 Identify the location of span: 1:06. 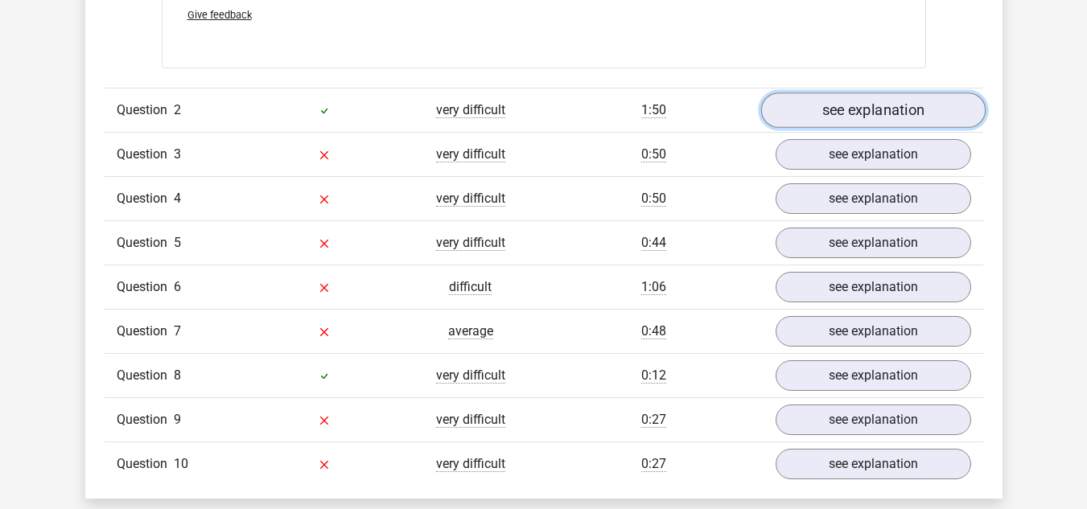
(653, 287).